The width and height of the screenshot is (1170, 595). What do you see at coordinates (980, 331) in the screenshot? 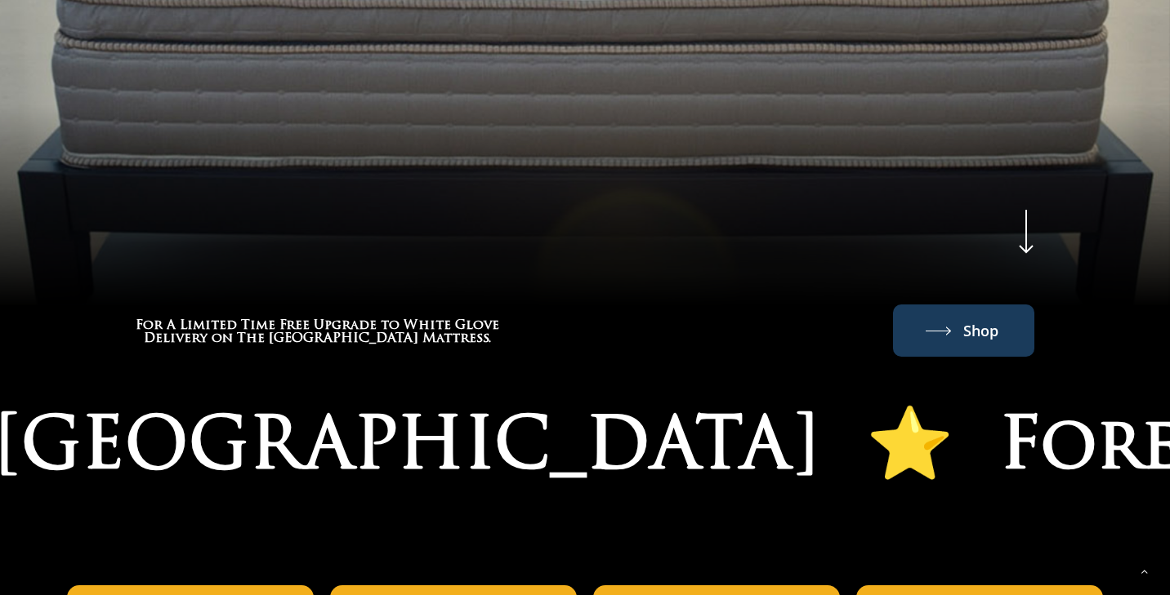
I see `span: Shop` at bounding box center [980, 331].